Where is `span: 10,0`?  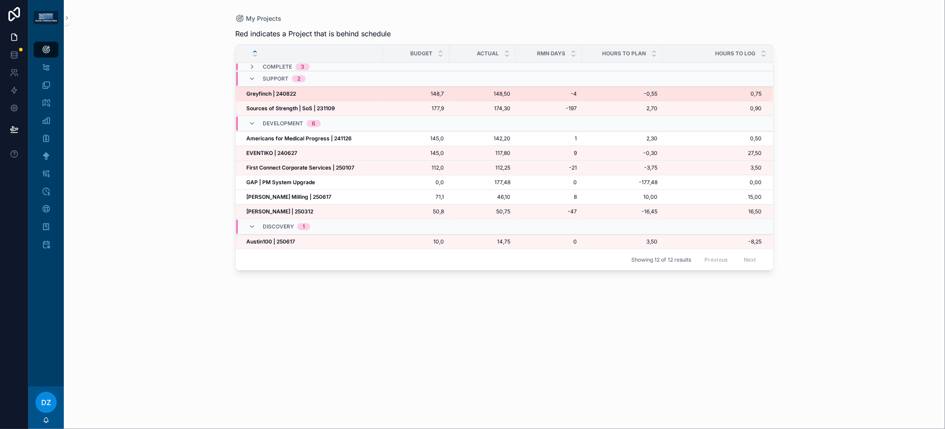 span: 10,0 is located at coordinates (416, 242).